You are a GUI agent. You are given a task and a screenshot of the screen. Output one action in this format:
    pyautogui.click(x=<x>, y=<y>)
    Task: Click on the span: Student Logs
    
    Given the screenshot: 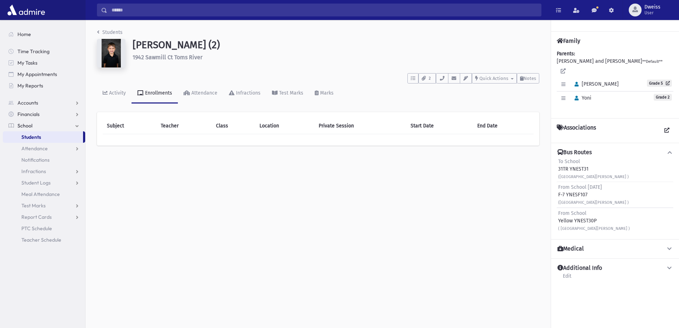 What is the action you would take?
    pyautogui.click(x=36, y=182)
    